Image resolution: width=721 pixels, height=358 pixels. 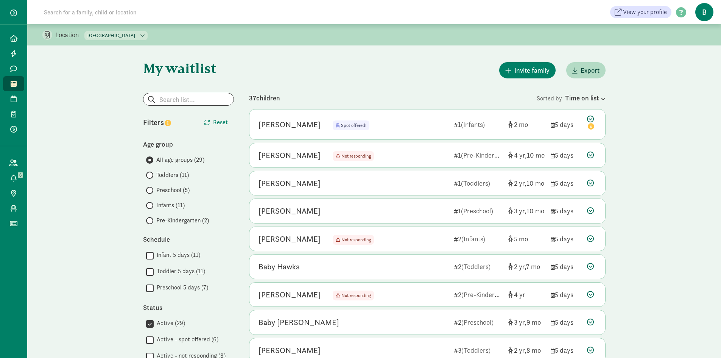 I want to click on div: Baby Hawks, so click(x=279, y=267).